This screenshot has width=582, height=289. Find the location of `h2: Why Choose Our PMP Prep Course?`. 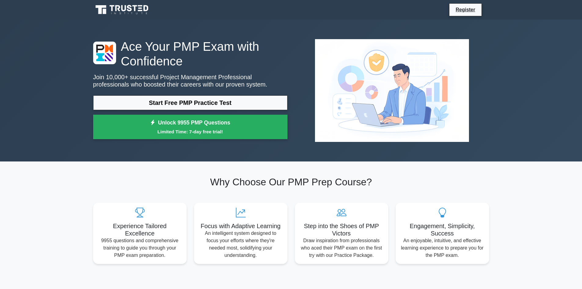

h2: Why Choose Our PMP Prep Course? is located at coordinates (291, 182).